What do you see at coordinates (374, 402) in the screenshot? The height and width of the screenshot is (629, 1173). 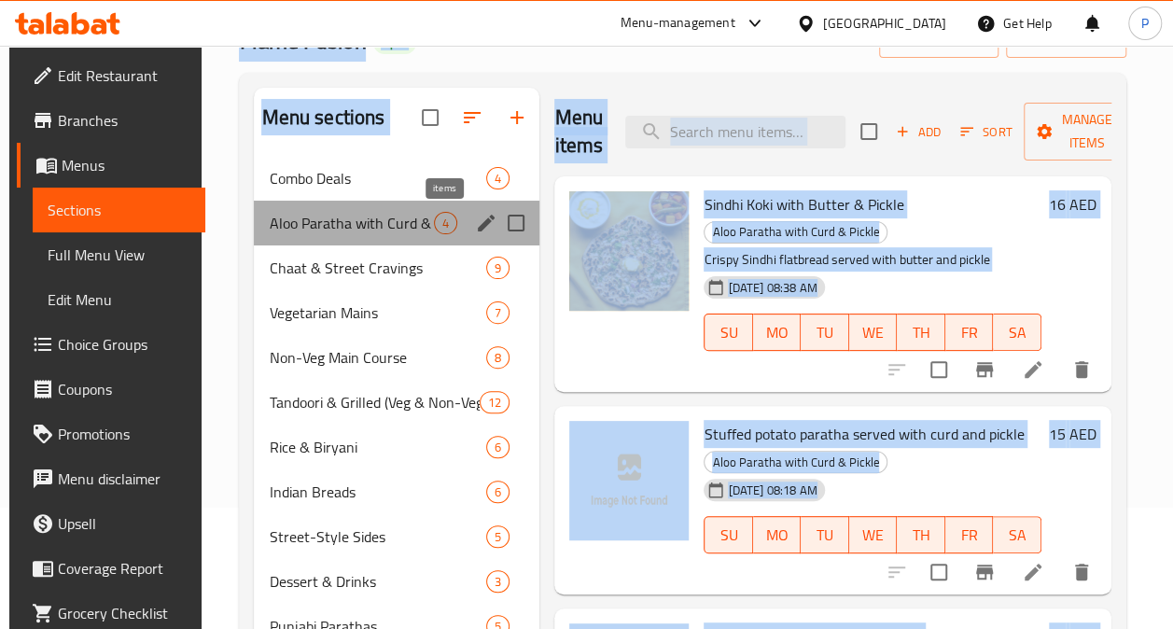 I see `span: Tandoori & Grilled (Veg & Non-Veg)` at bounding box center [374, 402].